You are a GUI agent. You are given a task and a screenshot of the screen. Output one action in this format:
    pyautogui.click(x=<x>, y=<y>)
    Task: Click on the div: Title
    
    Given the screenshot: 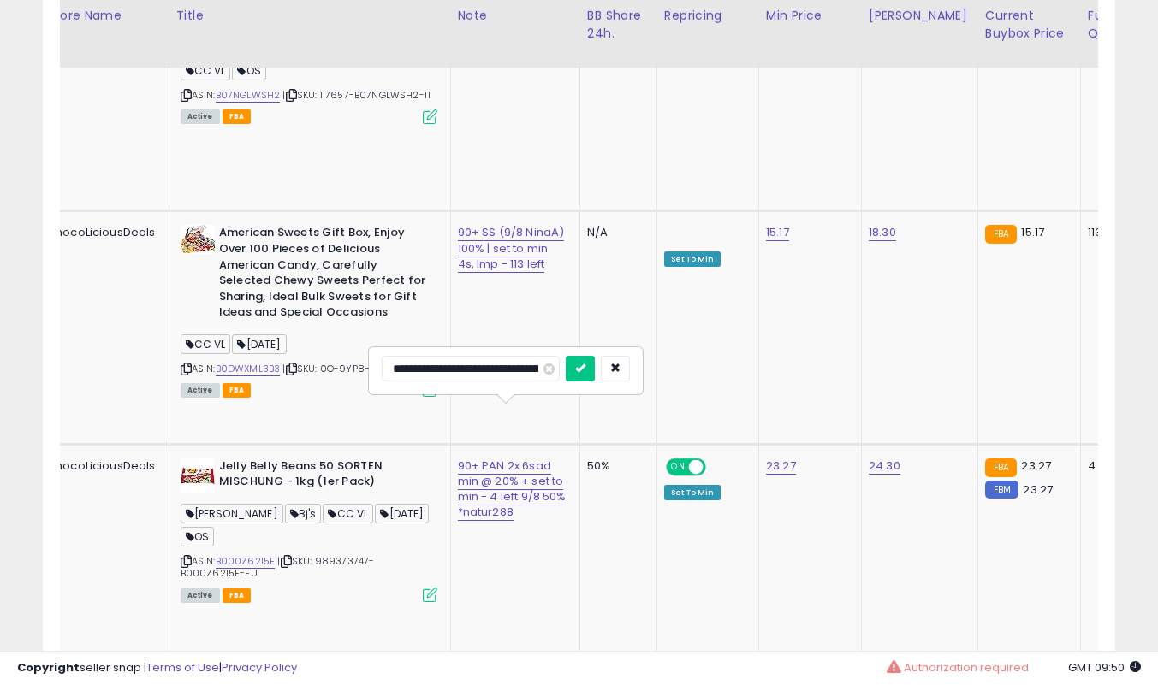 What is the action you would take?
    pyautogui.click(x=310, y=15)
    